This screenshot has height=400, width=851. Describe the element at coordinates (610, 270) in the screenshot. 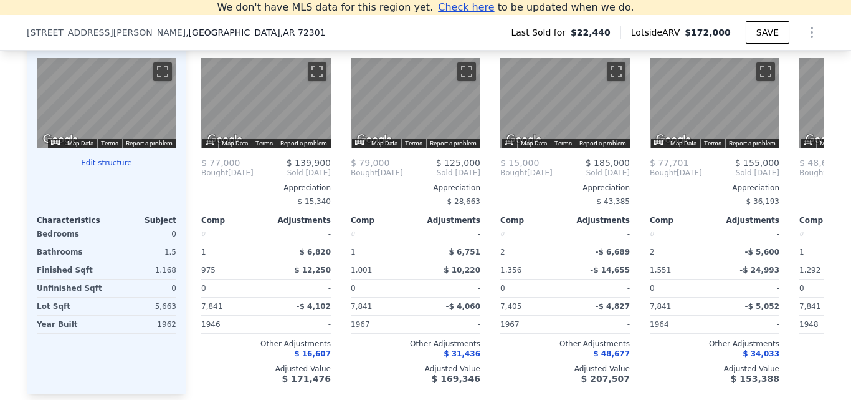

I see `span: -$ 14,655` at that location.